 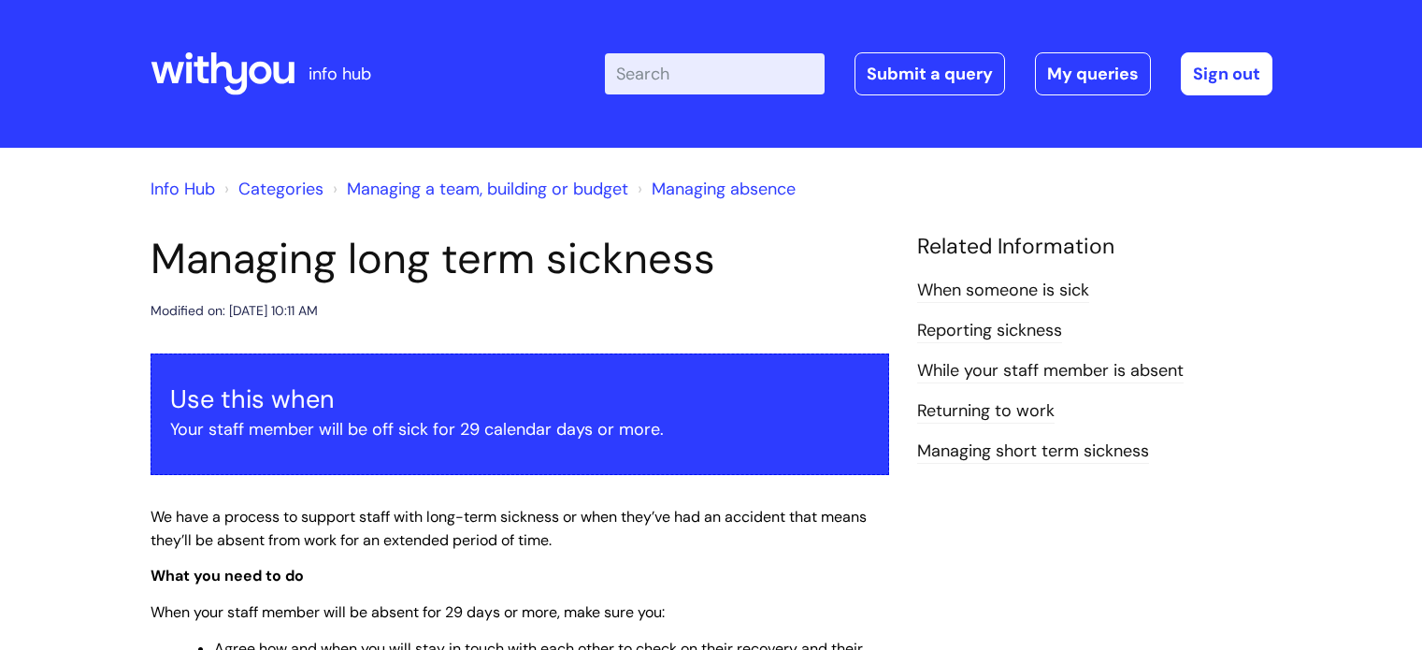 I want to click on a: Sign out, so click(x=1227, y=74).